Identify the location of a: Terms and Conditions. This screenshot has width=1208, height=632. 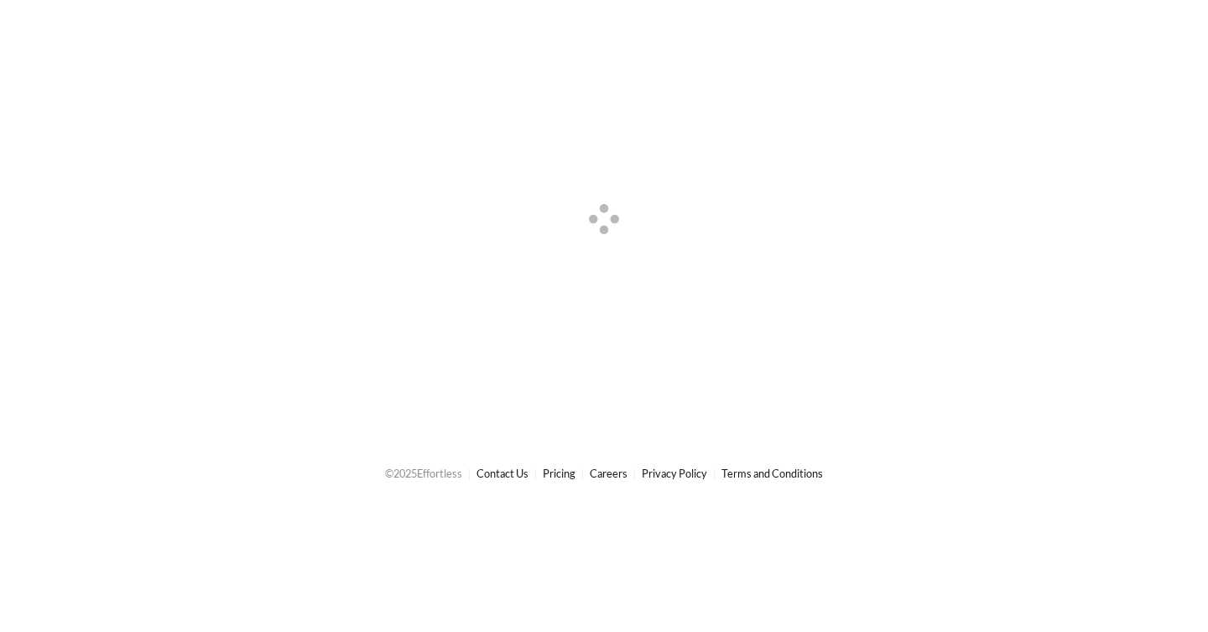
(772, 473).